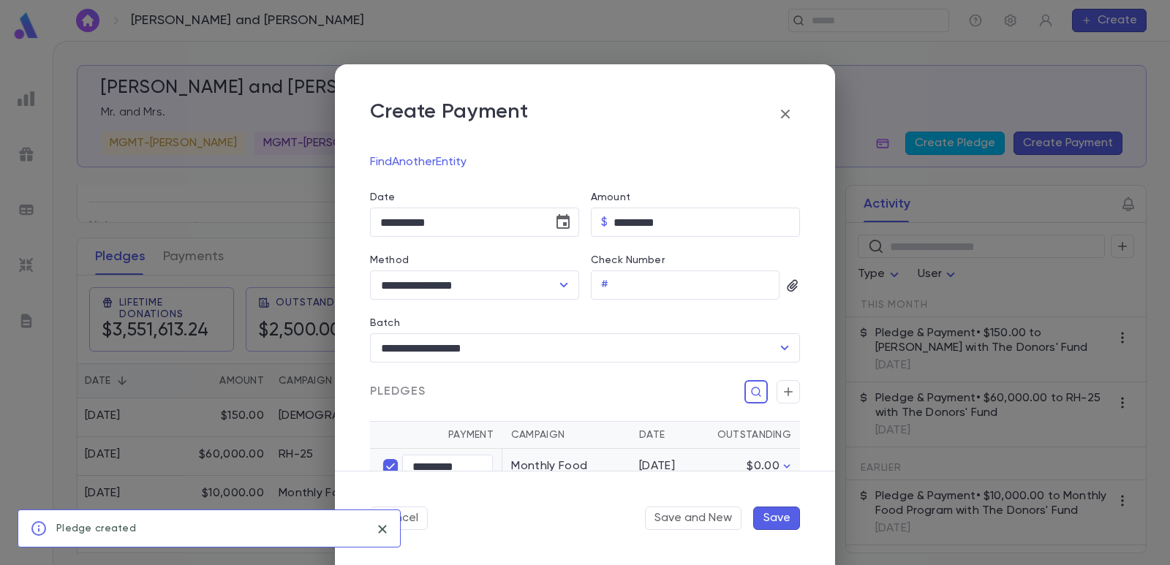  What do you see at coordinates (627, 260) in the screenshot?
I see `label: Check Number` at bounding box center [627, 260].